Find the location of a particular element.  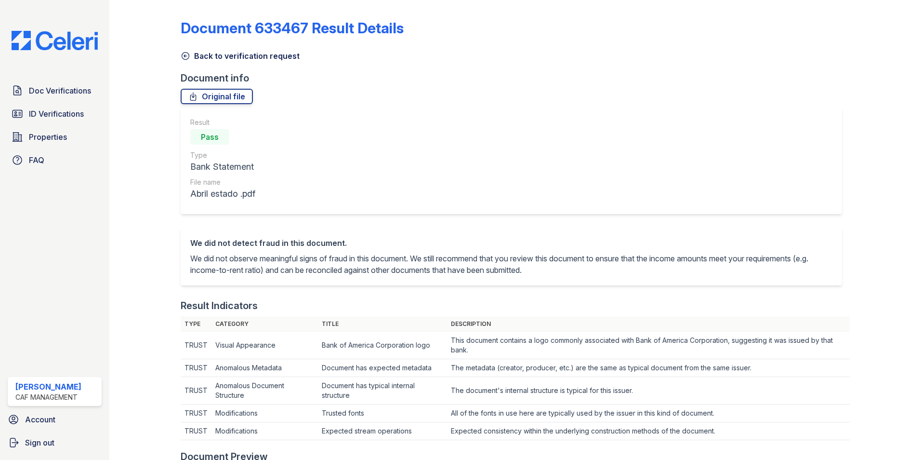

p: We did not observe meaningful signs of fraud in this document. We still recommend that you review... is located at coordinates (511, 264).